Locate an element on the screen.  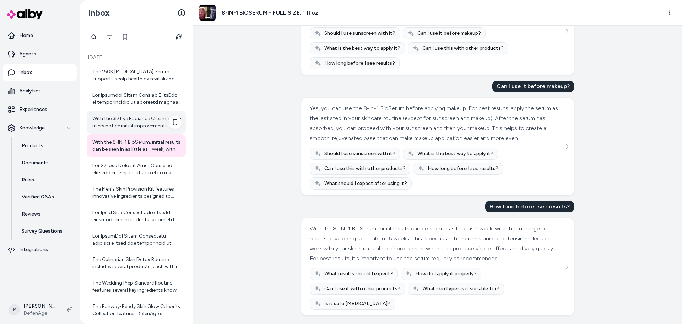
p: Inbox is located at coordinates (26, 72).